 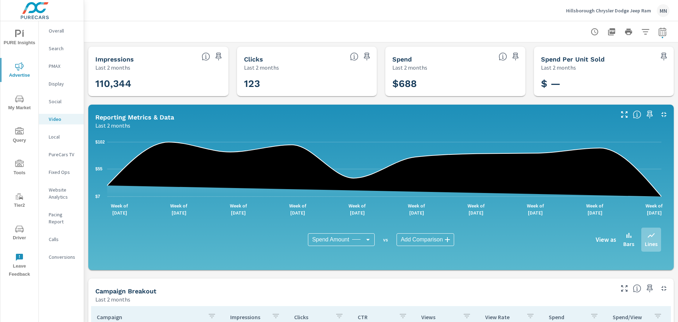 I want to click on span: Add Comparison, so click(x=421, y=239).